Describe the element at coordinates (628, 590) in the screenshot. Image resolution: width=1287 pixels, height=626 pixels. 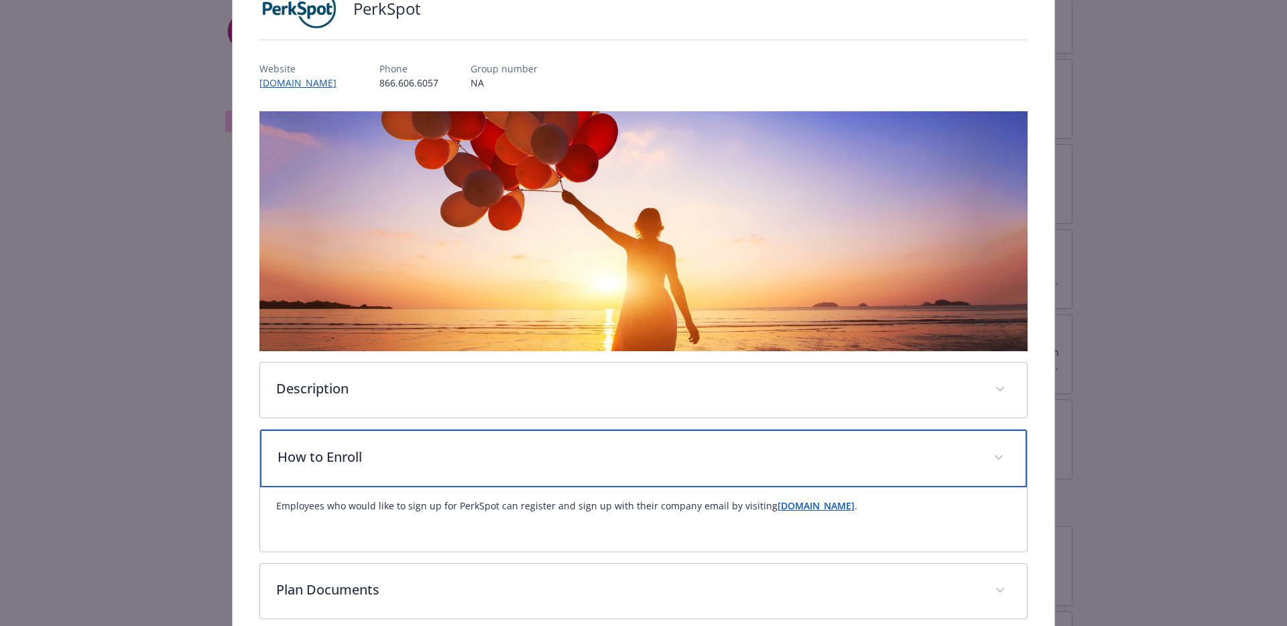
I see `p: Plan Documents` at that location.